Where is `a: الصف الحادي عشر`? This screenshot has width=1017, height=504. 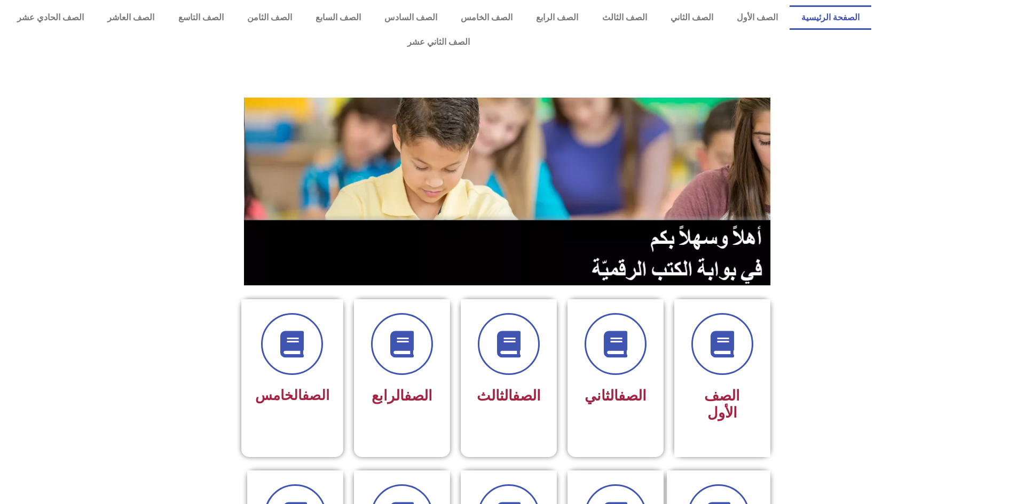 a: الصف الحادي عشر is located at coordinates (50, 18).